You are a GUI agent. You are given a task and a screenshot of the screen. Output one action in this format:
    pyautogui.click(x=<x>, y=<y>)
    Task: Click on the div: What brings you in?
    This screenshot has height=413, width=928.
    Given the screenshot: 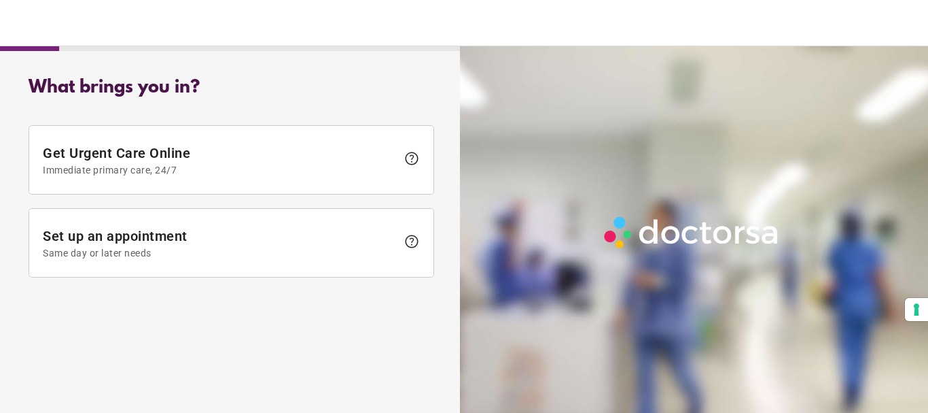 What is the action you would take?
    pyautogui.click(x=231, y=88)
    